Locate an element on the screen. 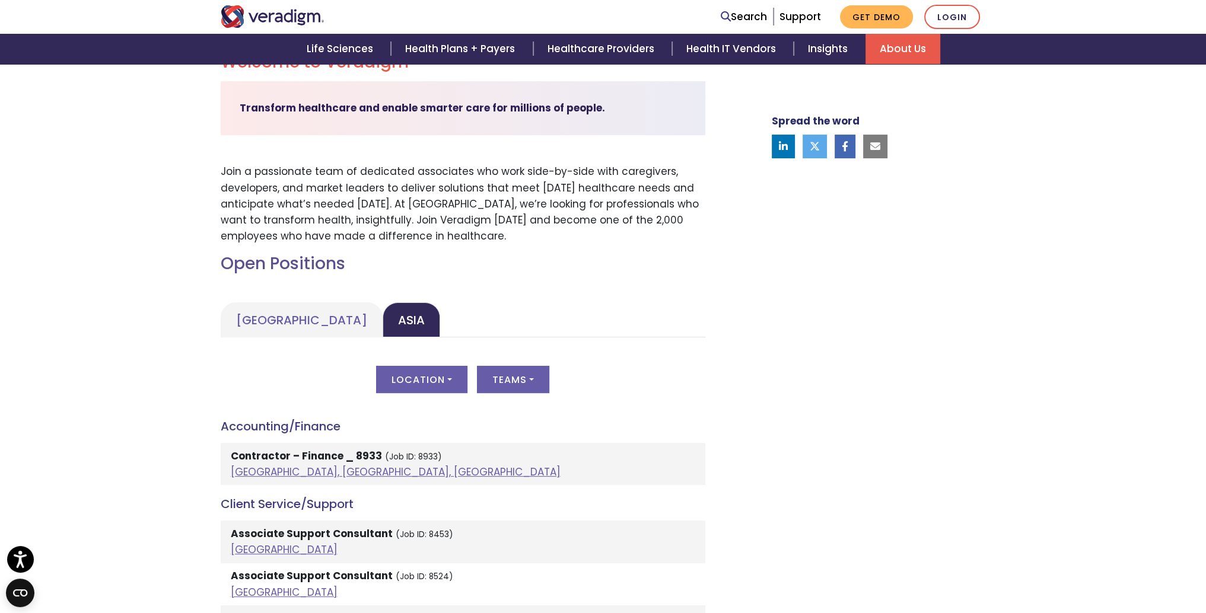 The height and width of the screenshot is (613, 1206). small: (Job ID: 8933) is located at coordinates (413, 457).